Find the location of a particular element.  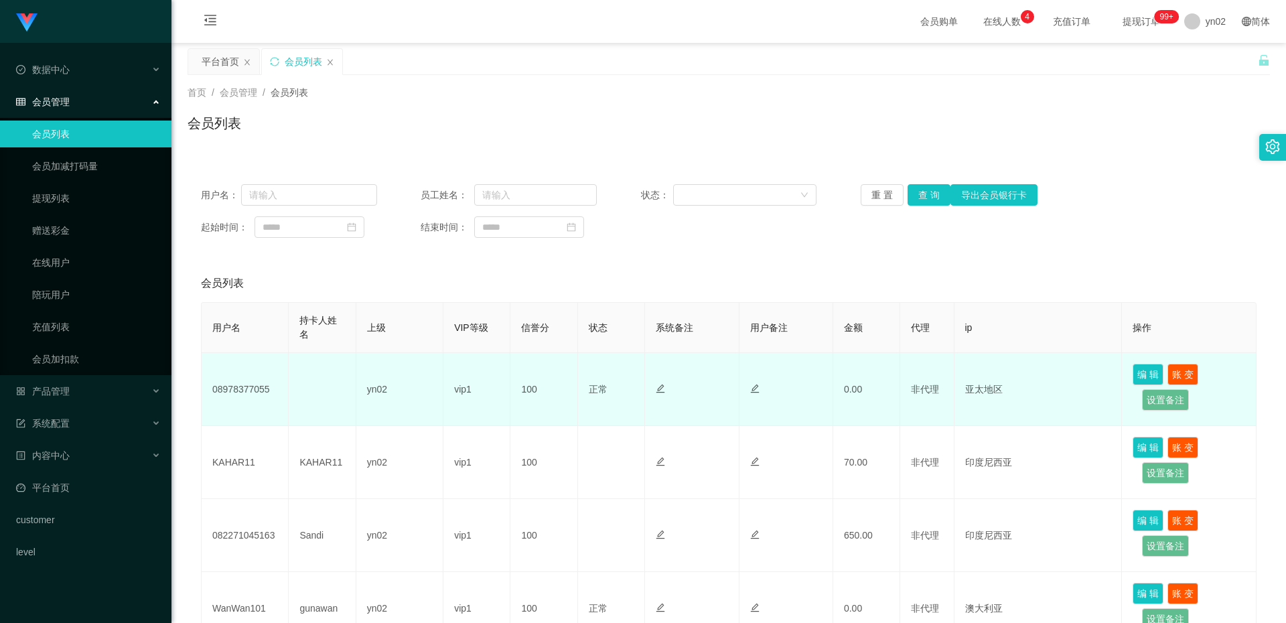

td: 0.00 is located at coordinates (866, 389).